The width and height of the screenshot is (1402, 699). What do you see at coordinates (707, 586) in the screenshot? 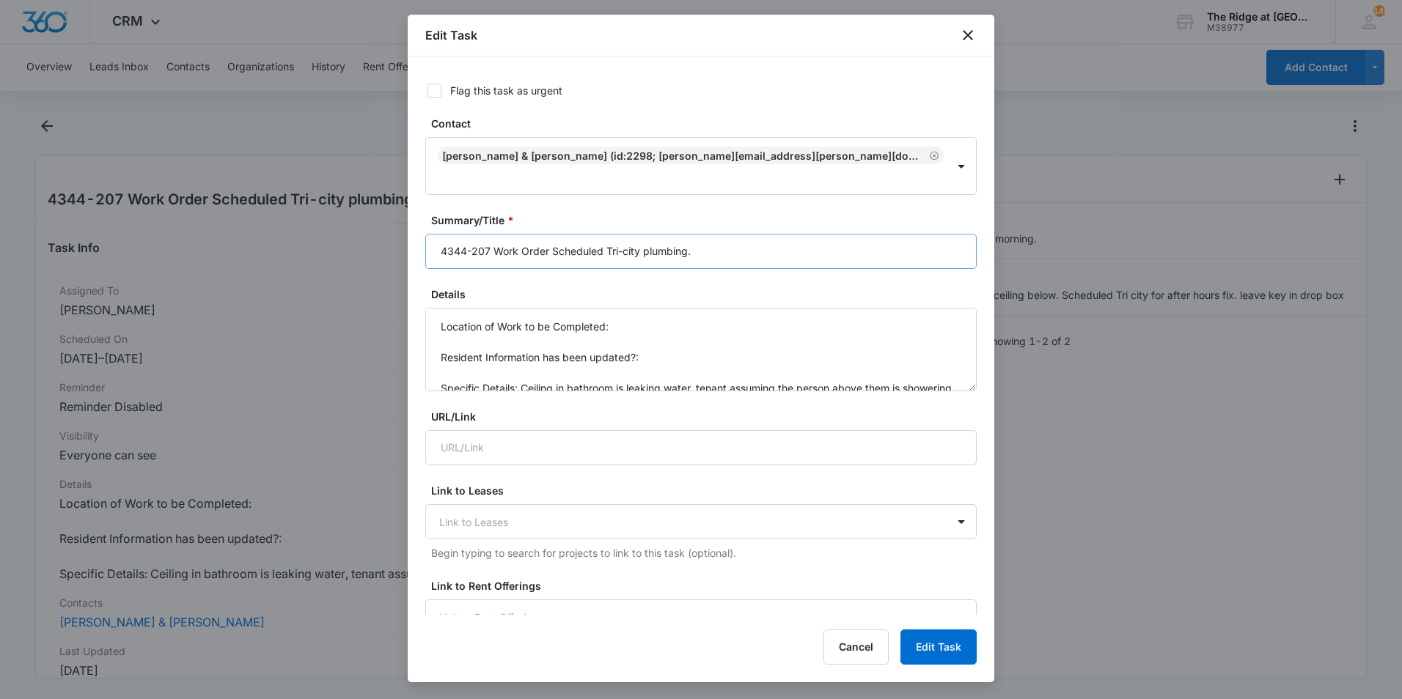
I see `label: Link to Rent Offerings` at bounding box center [707, 586].